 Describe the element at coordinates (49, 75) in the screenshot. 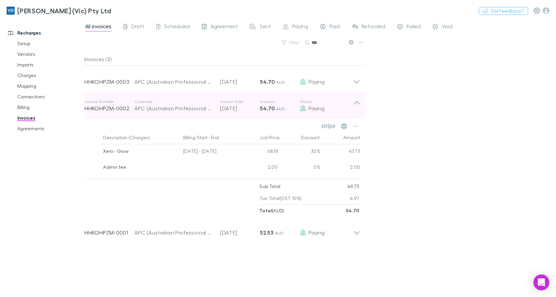

I see `a: Charges` at that location.